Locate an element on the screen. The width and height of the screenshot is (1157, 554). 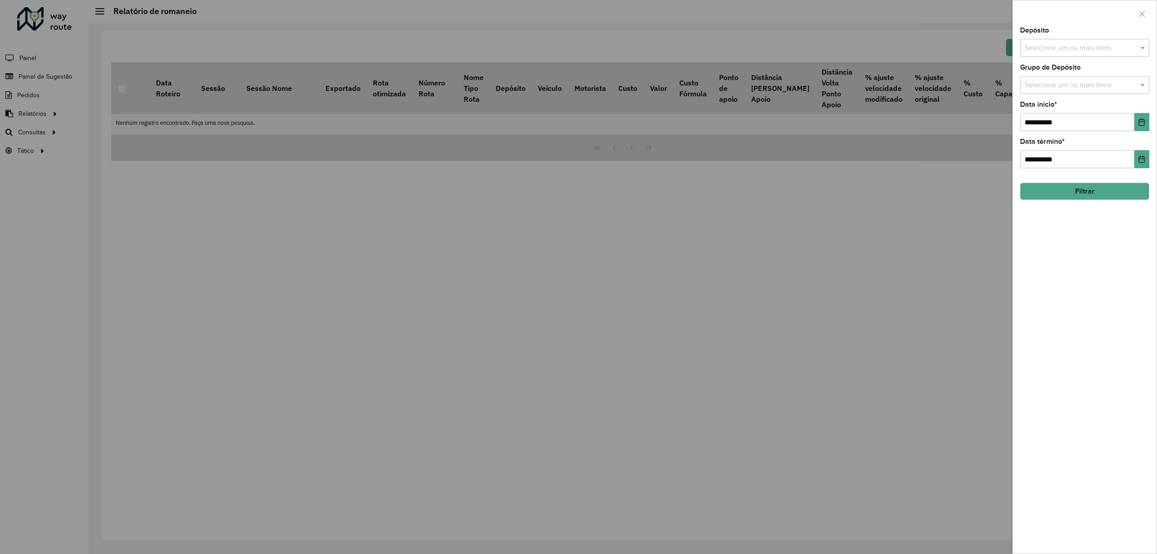
label: Grupo de Depósito is located at coordinates (1051, 67).